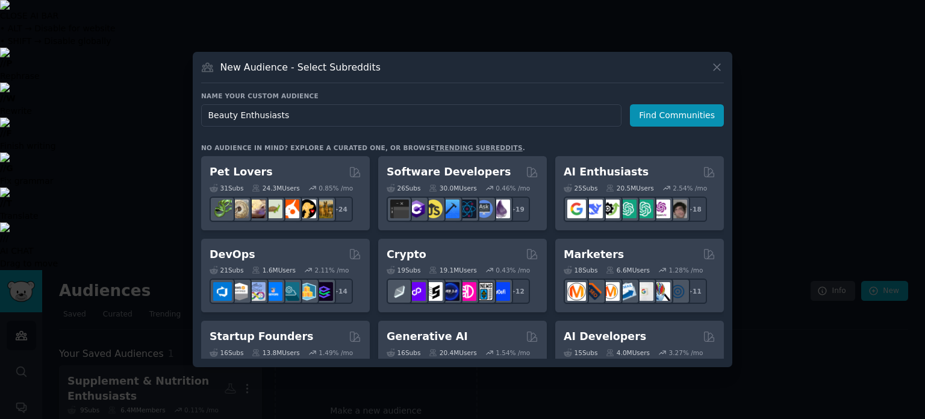 The width and height of the screenshot is (925, 419). What do you see at coordinates (256, 291) in the screenshot?
I see `img: Docker_DevOps` at bounding box center [256, 291].